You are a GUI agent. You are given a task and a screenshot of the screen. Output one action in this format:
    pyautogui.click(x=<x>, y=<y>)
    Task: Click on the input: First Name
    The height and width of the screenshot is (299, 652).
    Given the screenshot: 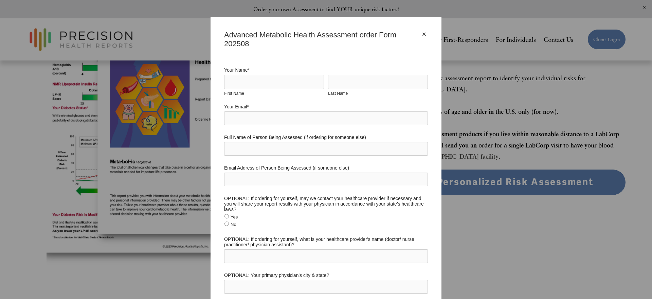 What is the action you would take?
    pyautogui.click(x=274, y=82)
    